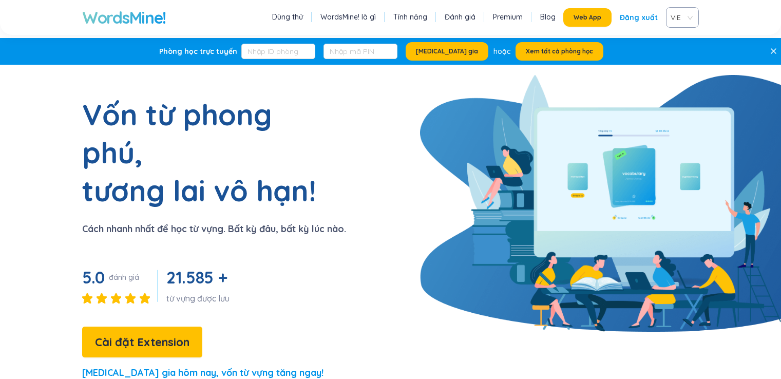 The width and height of the screenshot is (781, 379). Describe the element at coordinates (587, 17) in the screenshot. I see `span: Web App` at that location.